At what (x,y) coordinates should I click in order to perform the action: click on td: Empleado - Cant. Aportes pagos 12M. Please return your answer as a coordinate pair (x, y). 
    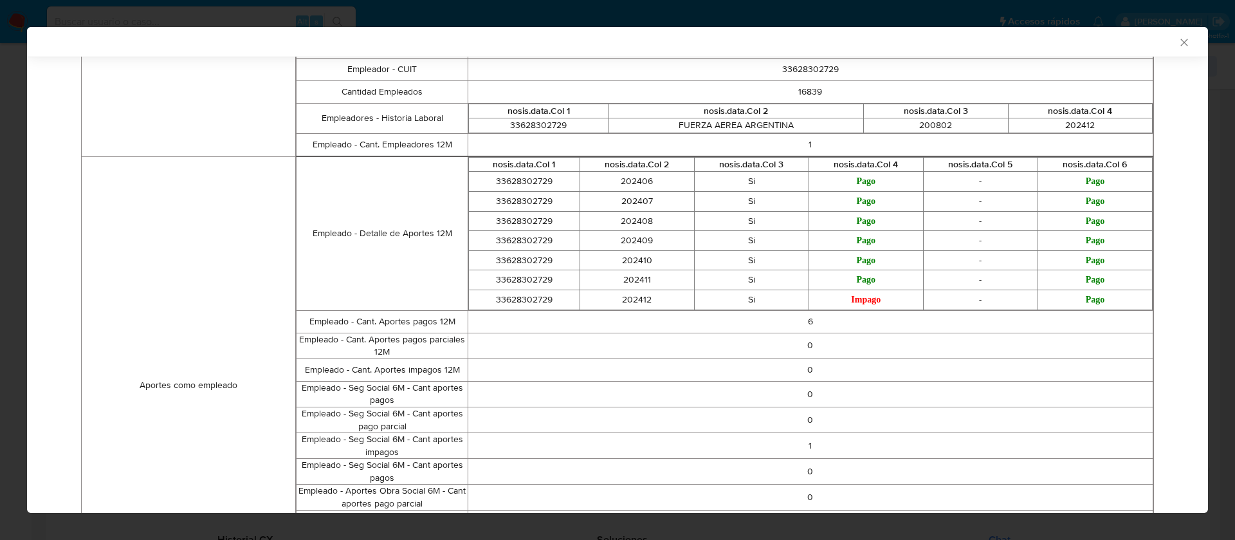
    Looking at the image, I should click on (382, 321).